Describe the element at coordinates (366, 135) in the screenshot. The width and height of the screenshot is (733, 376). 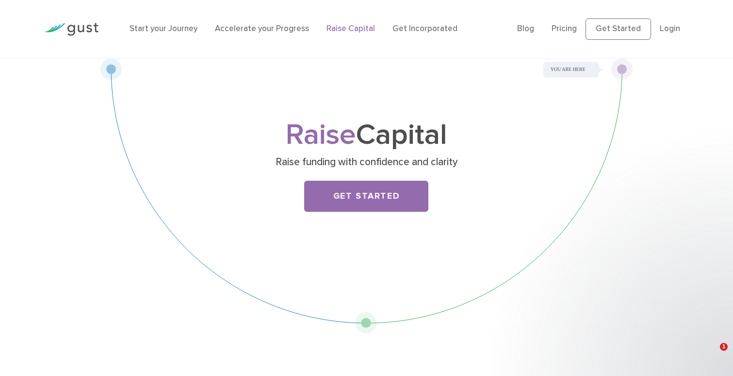
I see `h1: Capital` at that location.